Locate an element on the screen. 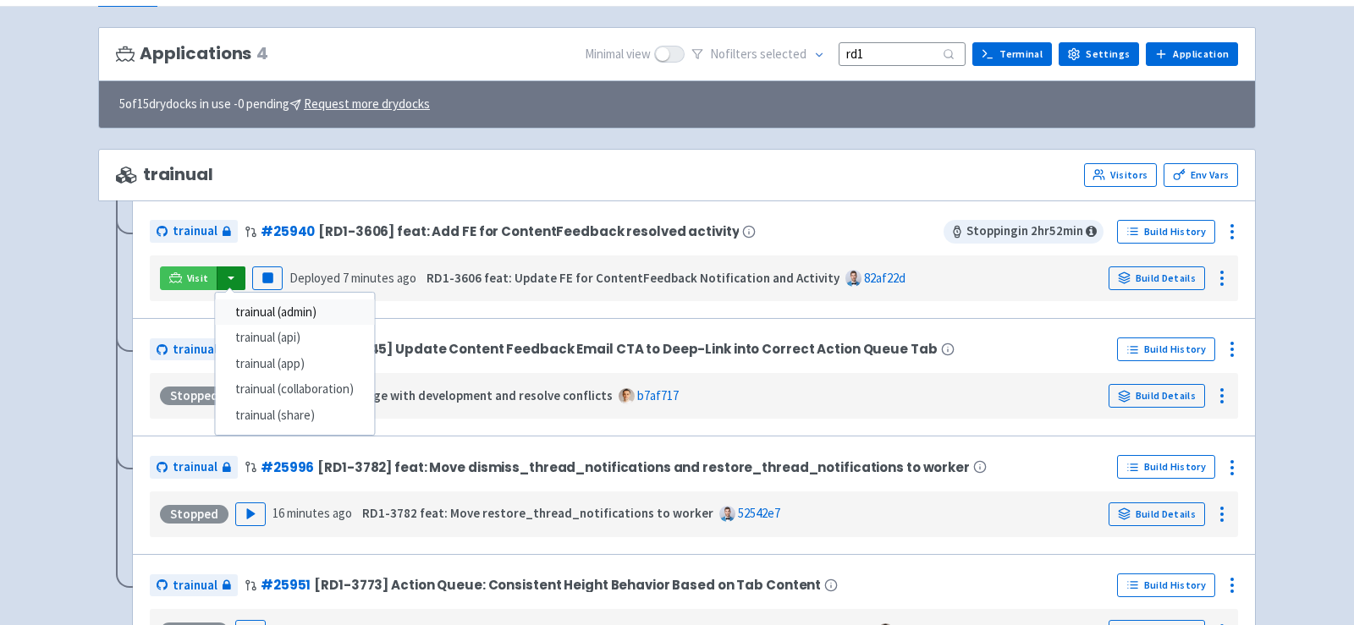 This screenshot has height=625, width=1354. span: No filter s is located at coordinates (758, 54).